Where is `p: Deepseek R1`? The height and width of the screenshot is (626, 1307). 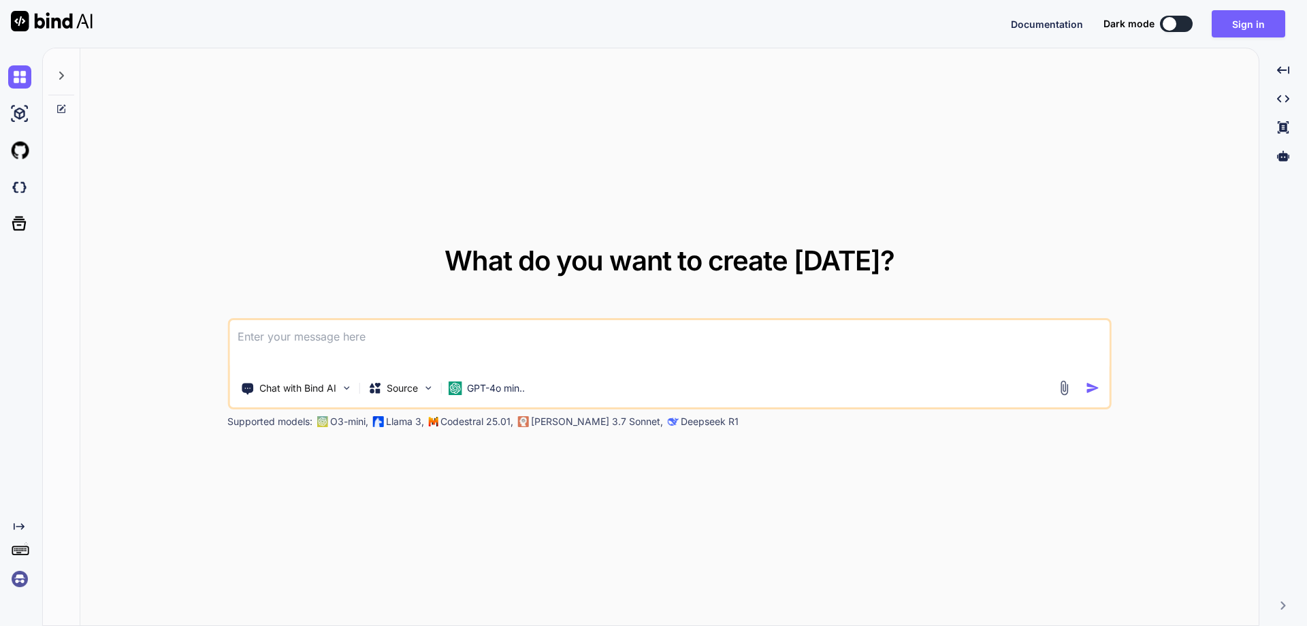
p: Deepseek R1 is located at coordinates (709, 421).